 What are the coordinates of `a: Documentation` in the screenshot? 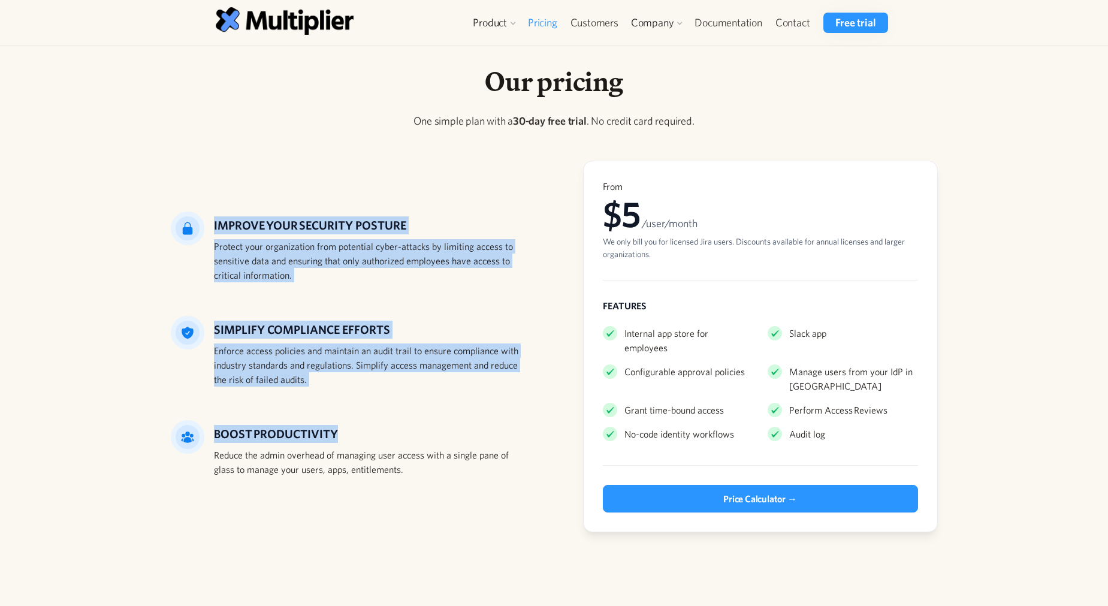 It's located at (728, 23).